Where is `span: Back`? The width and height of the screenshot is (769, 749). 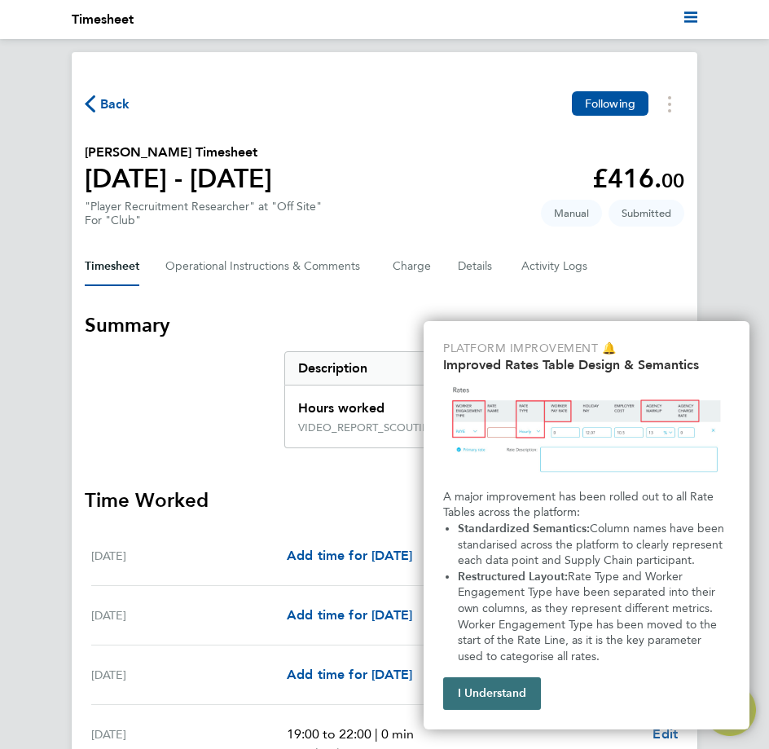 span: Back is located at coordinates (115, 104).